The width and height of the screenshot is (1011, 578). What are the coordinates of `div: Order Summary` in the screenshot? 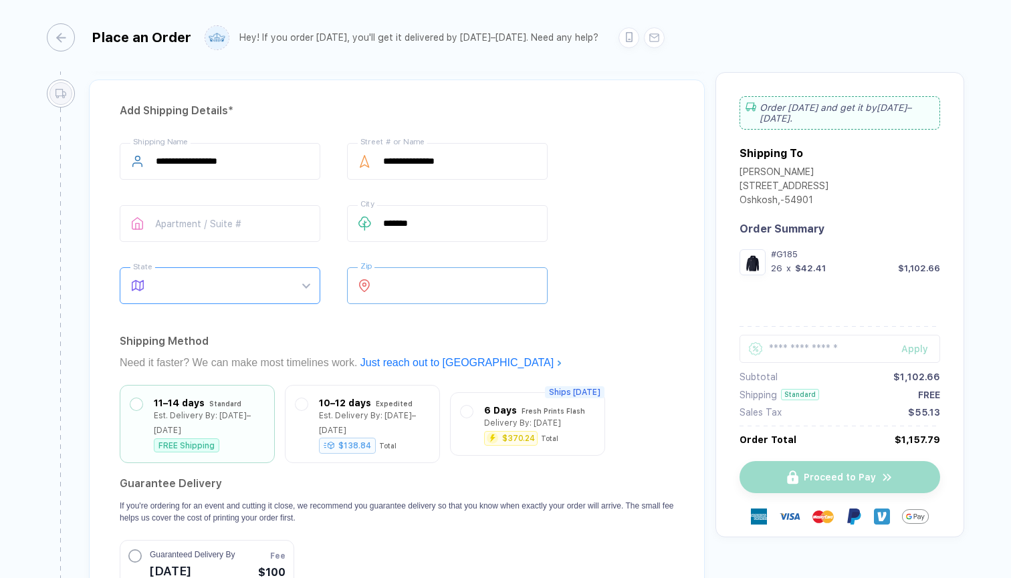 It's located at (840, 229).